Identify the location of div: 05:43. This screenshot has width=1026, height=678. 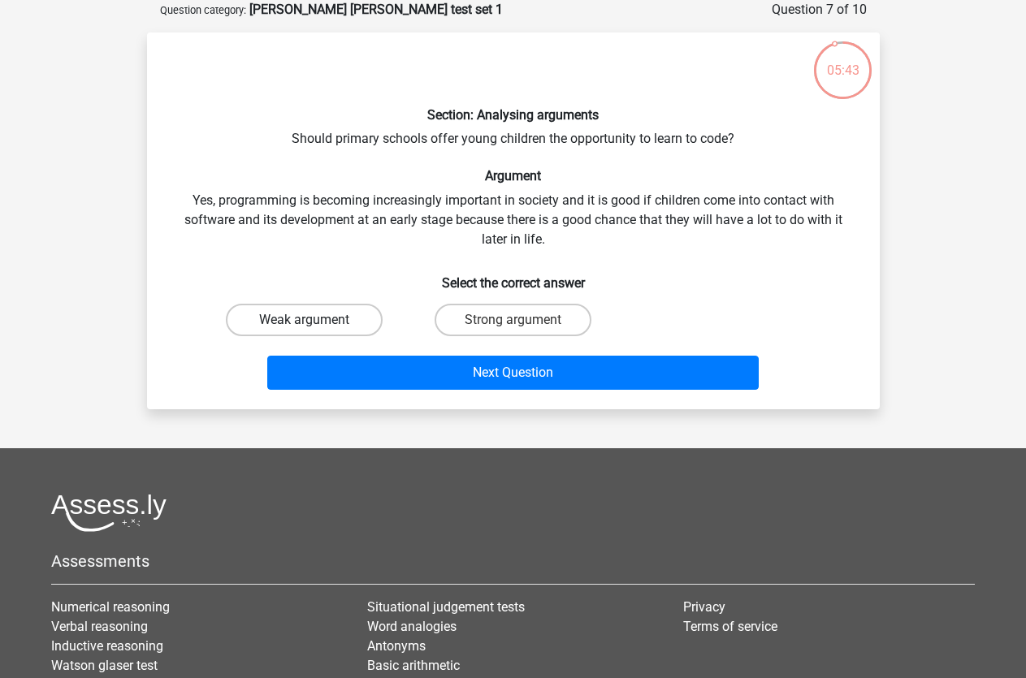
(842, 60).